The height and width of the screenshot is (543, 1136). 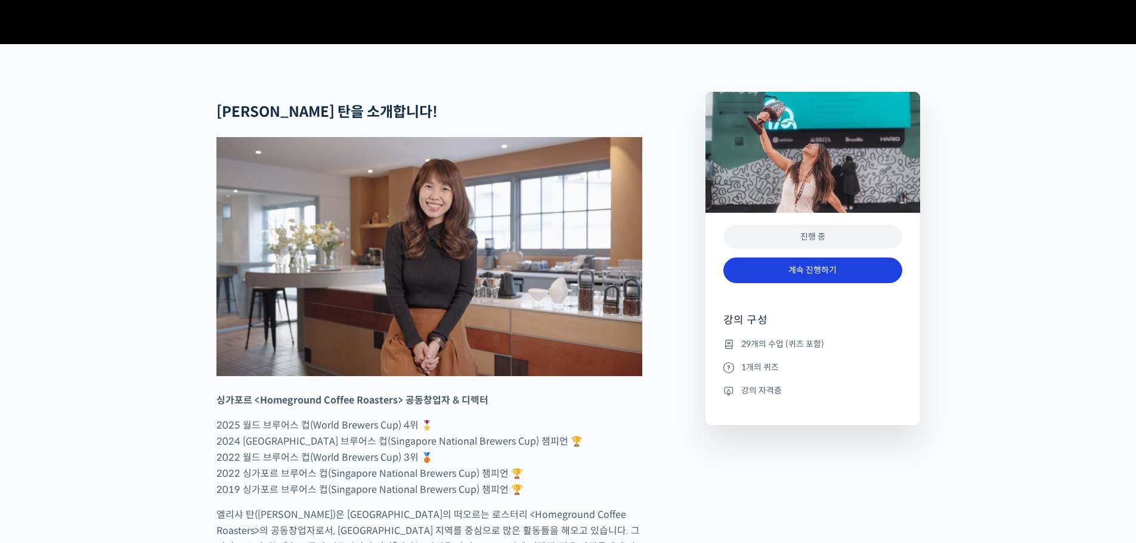 What do you see at coordinates (116, 393) in the screenshot?
I see `a: 대화` at bounding box center [116, 393].